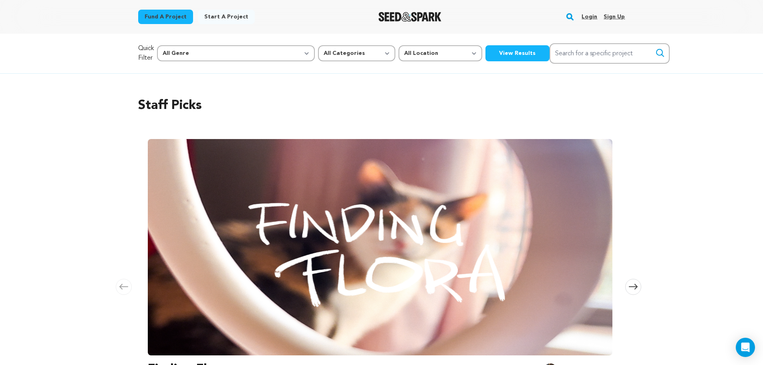 The image size is (763, 365). Describe the element at coordinates (614, 17) in the screenshot. I see `a: Sign up` at that location.